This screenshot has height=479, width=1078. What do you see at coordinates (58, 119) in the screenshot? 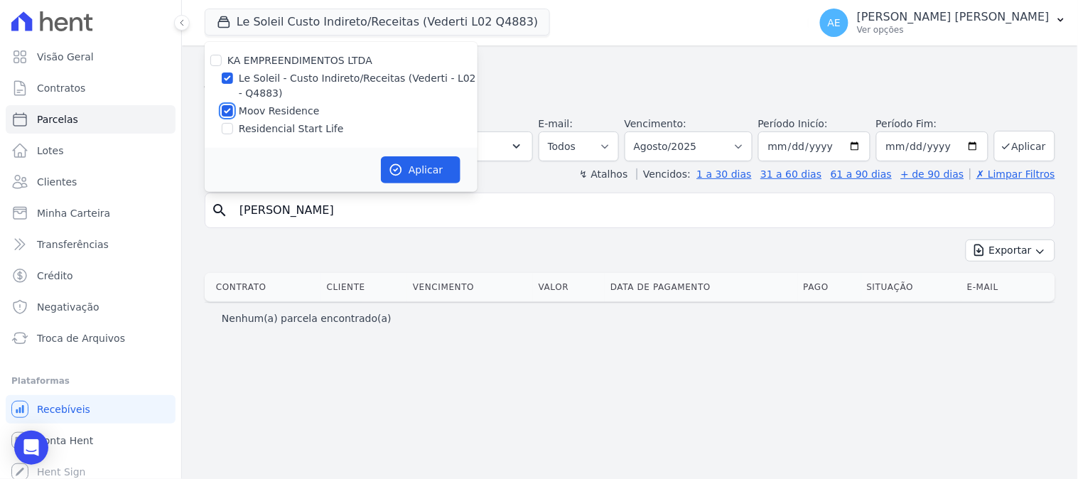
I see `span: Parcelas` at bounding box center [58, 119].